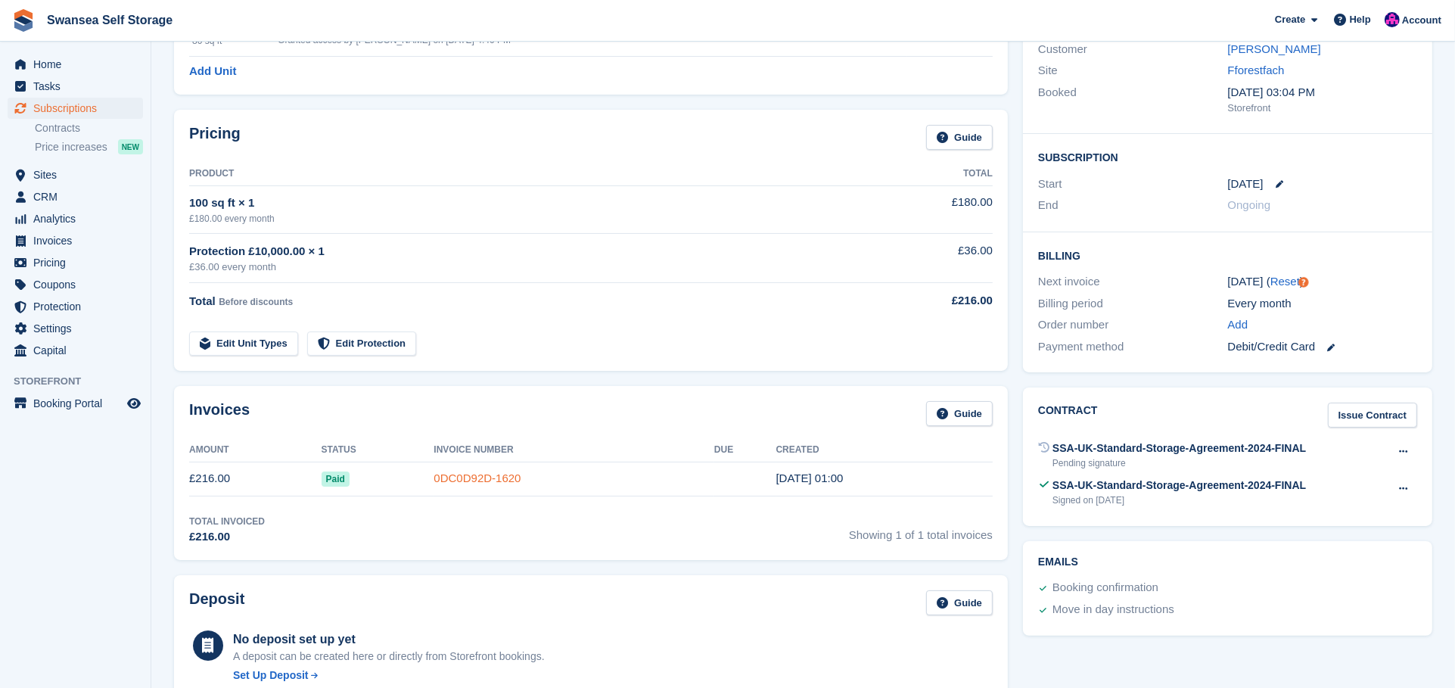 The image size is (1455, 688). Describe the element at coordinates (216, 602) in the screenshot. I see `h2: Deposit` at that location.